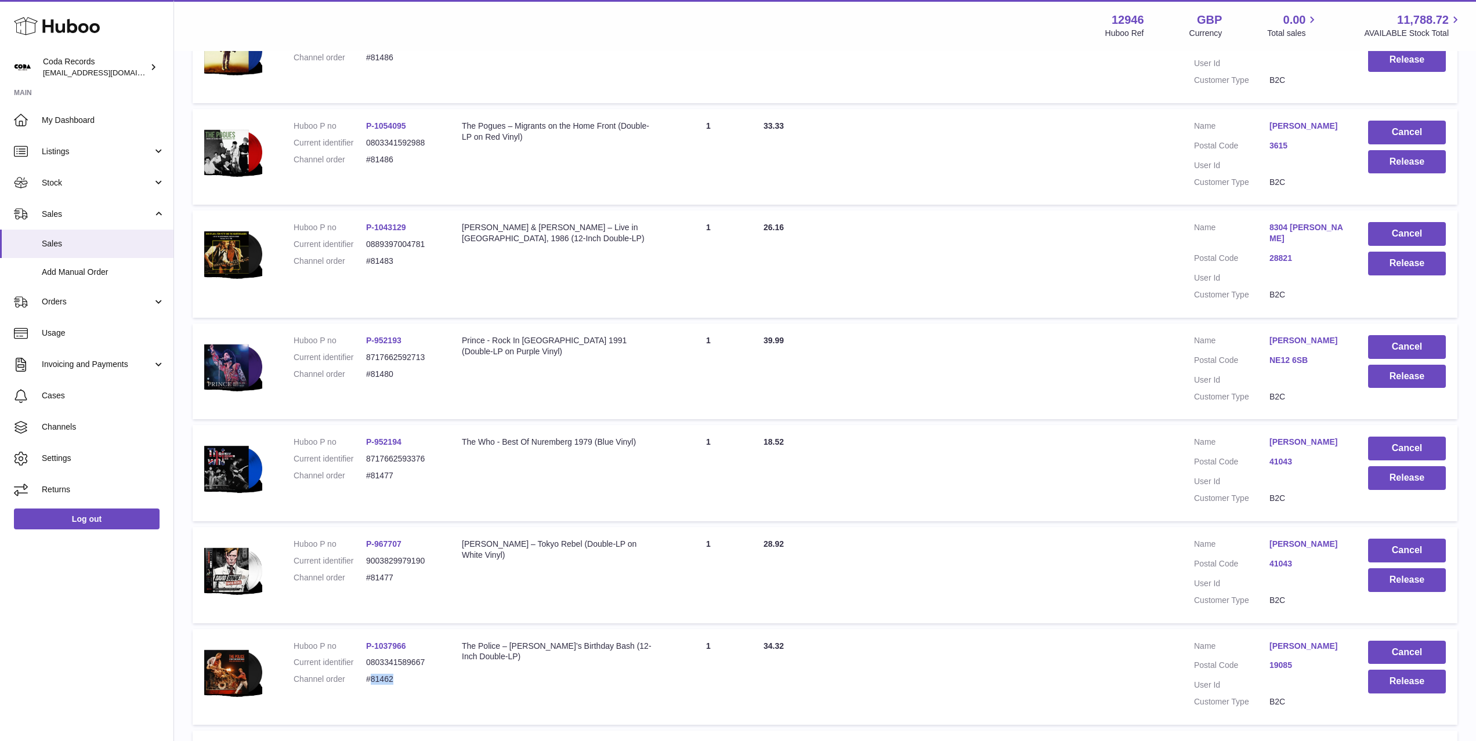 The image size is (1476, 741). I want to click on dd: #81477, so click(402, 476).